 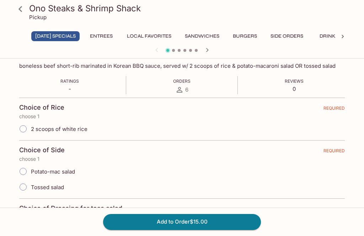 I want to click on button: Side Orders, so click(x=287, y=36).